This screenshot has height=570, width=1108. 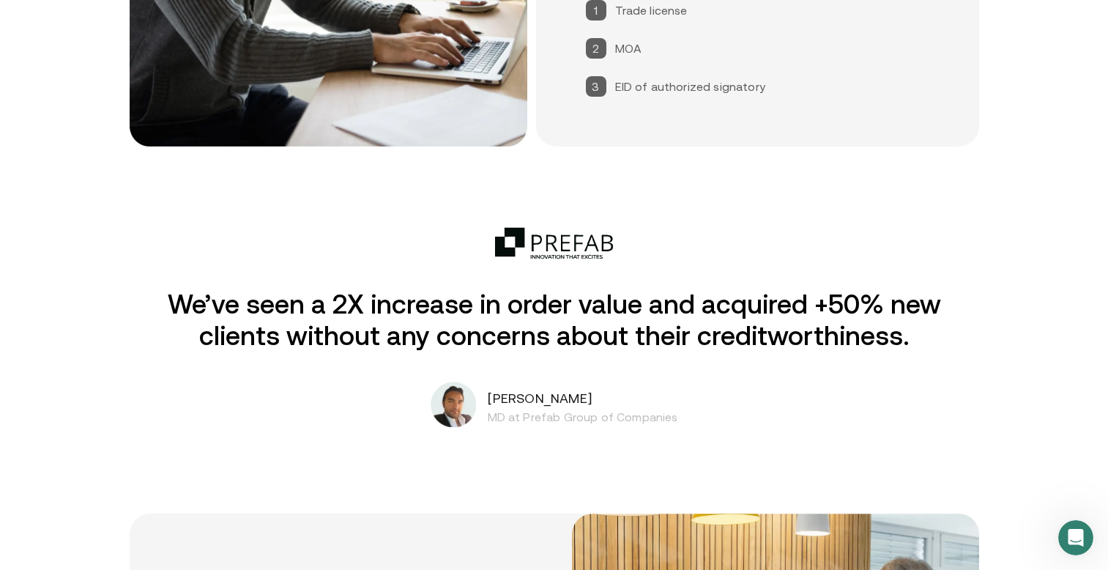 What do you see at coordinates (596, 48) in the screenshot?
I see `div: 2` at bounding box center [596, 48].